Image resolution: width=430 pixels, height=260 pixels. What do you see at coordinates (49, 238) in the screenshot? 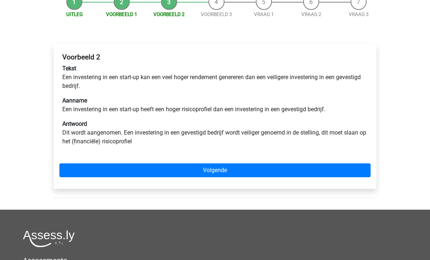
I see `img: Assessly logo` at bounding box center [49, 238].